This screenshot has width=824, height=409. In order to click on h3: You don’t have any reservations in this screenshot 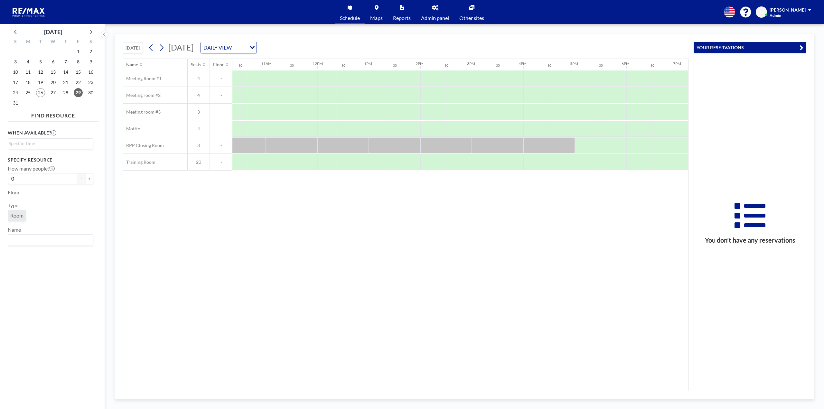, I will do `click(750, 240)`.